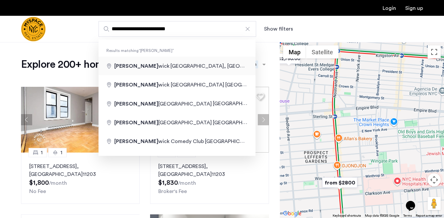 This screenshot has height=218, width=444. I want to click on a: Terms (opens in new tab), so click(408, 216).